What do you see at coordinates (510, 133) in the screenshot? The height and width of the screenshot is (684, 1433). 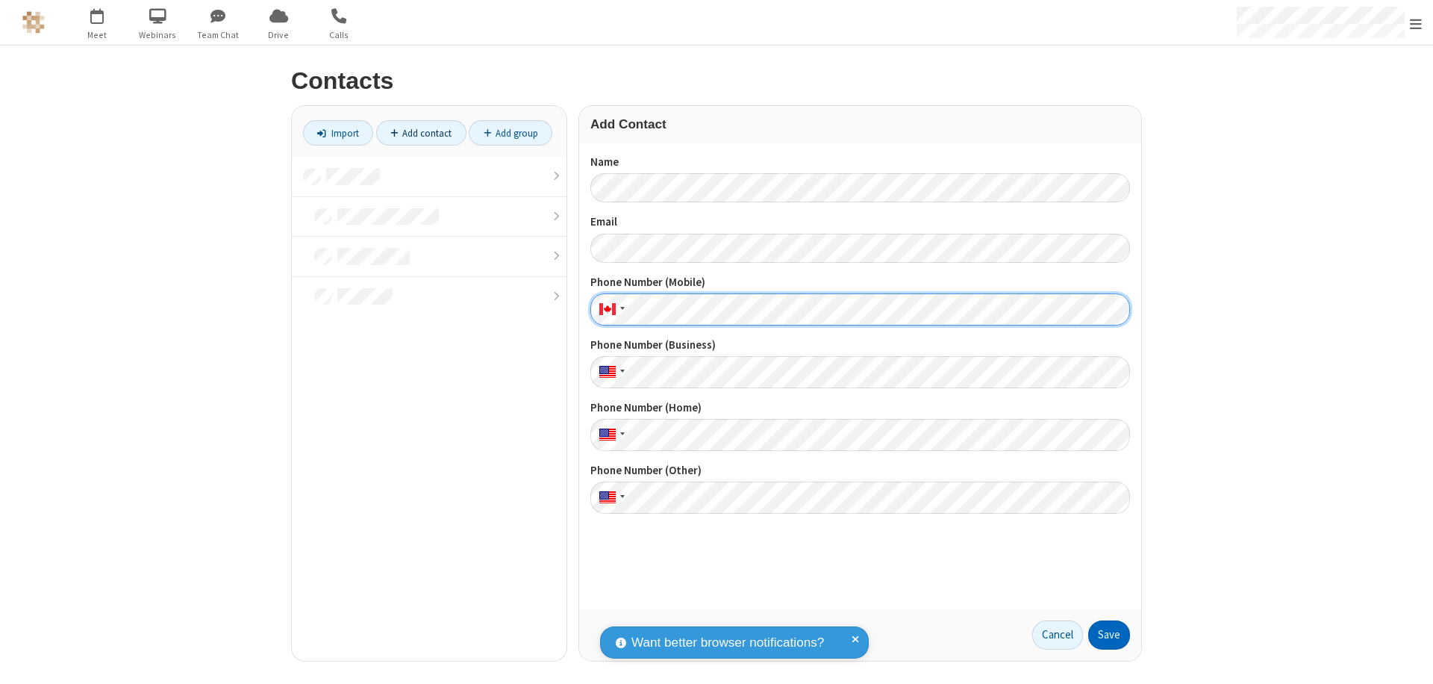 I see `a: Add group` at bounding box center [510, 133].